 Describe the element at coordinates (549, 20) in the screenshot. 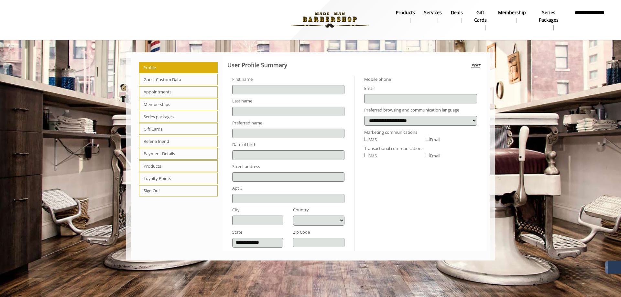

I see `a: Series packagesSeries packages` at that location.